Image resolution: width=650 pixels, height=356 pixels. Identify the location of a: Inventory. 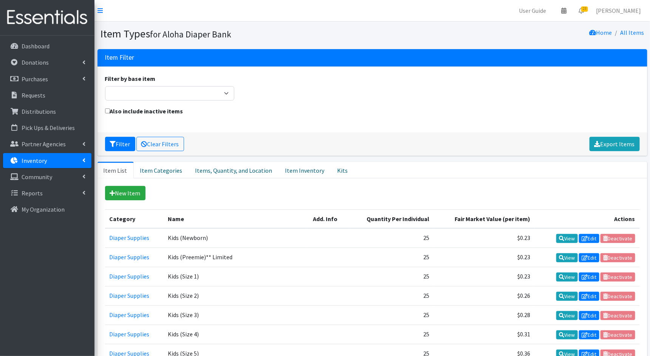
(47, 161).